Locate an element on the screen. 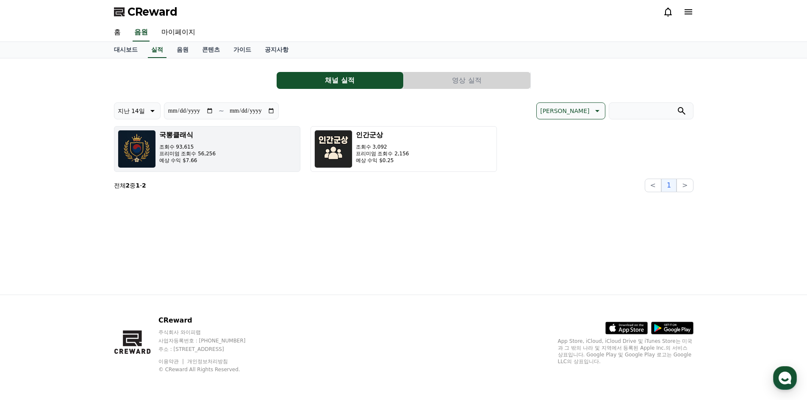 The height and width of the screenshot is (400, 807). strong: 1 is located at coordinates (138, 185).